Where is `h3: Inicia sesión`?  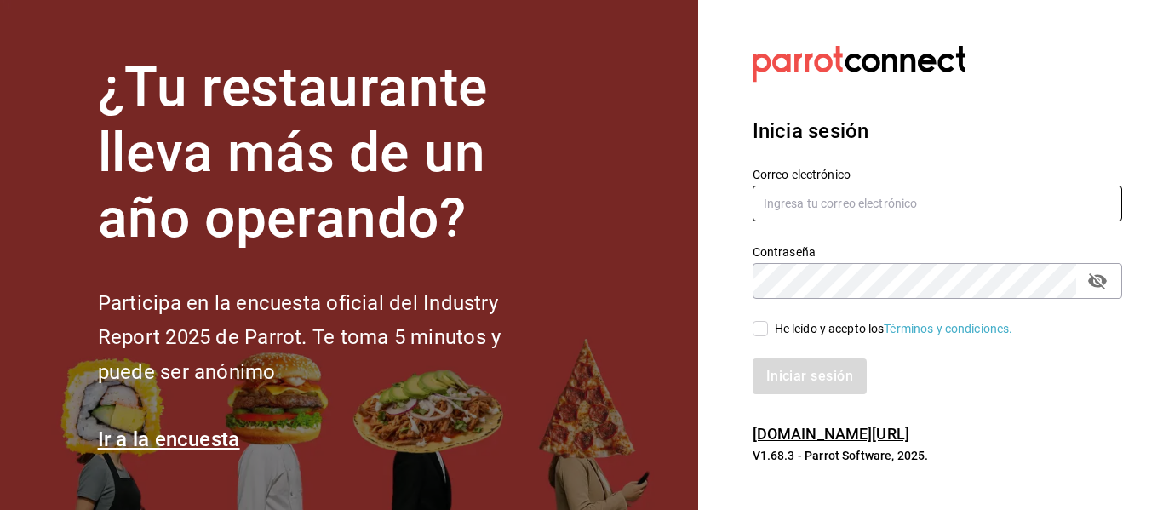
h3: Inicia sesión is located at coordinates (938, 131).